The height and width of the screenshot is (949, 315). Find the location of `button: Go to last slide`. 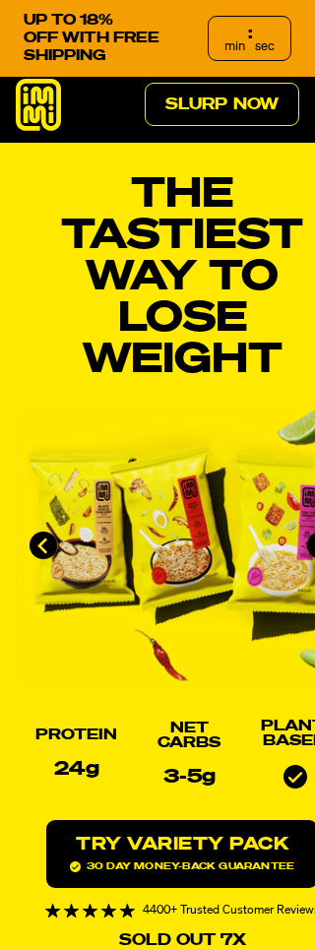

button: Go to last slide is located at coordinates (43, 545).